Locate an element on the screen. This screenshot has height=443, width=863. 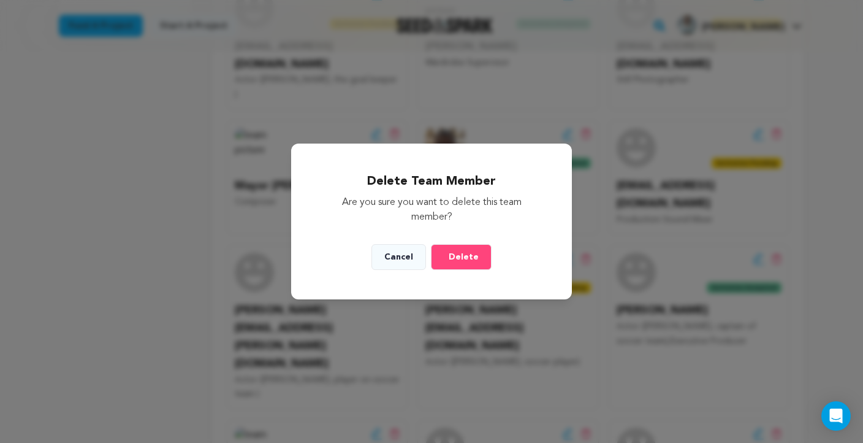
button: Delete is located at coordinates (461, 257).